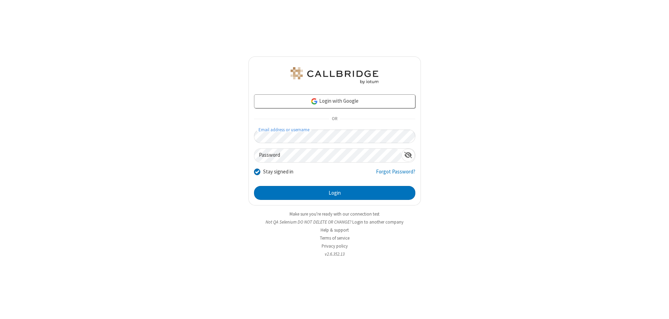 The width and height of the screenshot is (669, 319). I want to click on div: Show password, so click(408, 155).